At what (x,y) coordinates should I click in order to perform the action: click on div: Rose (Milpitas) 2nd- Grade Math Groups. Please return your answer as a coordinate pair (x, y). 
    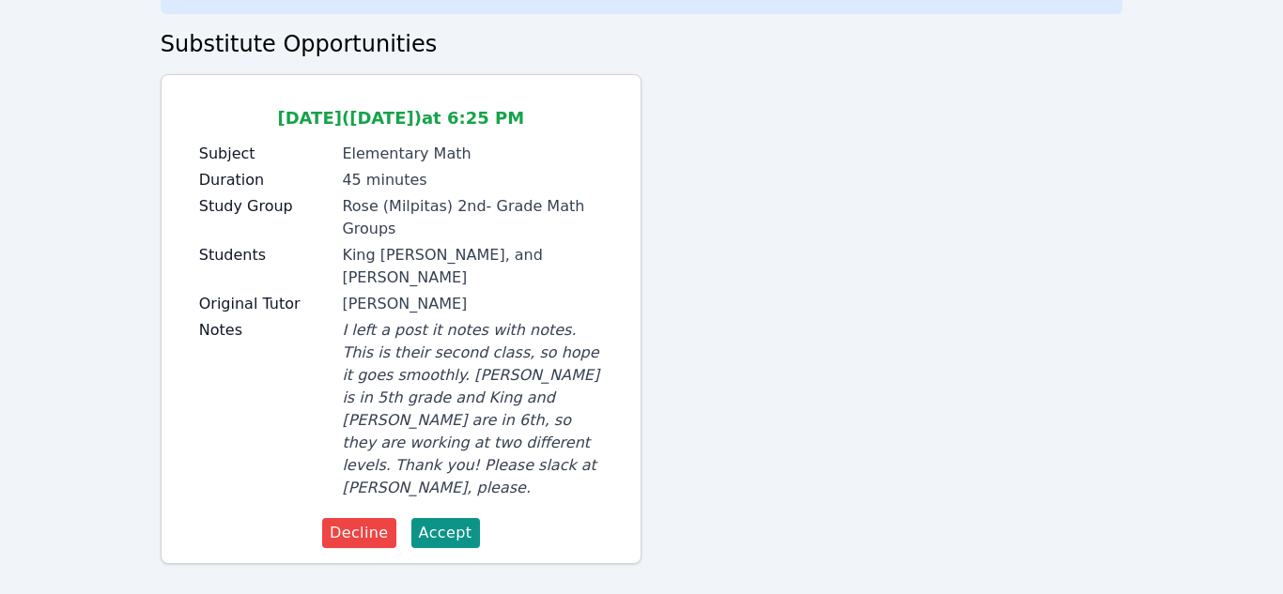
    Looking at the image, I should click on (471, 218).